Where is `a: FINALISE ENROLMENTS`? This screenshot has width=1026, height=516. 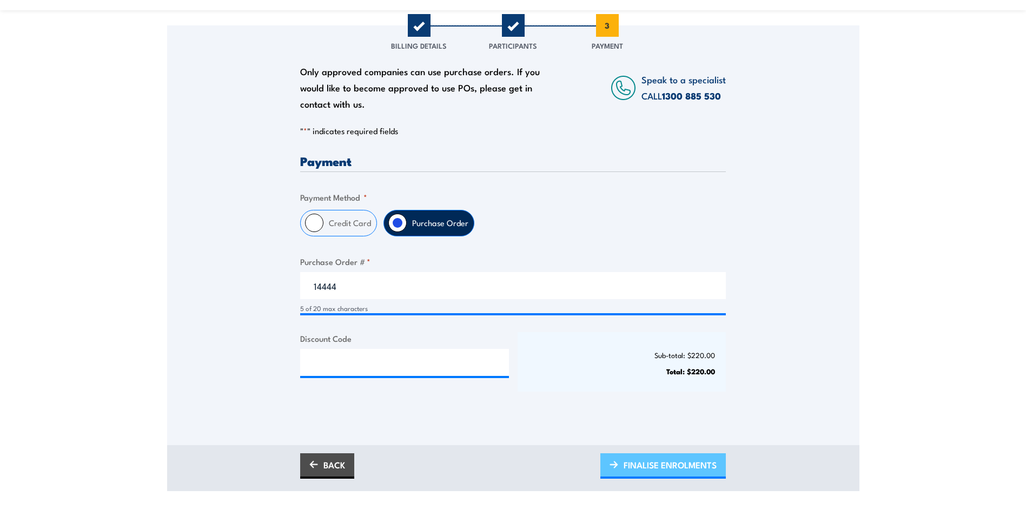 a: FINALISE ENROLMENTS is located at coordinates (663, 465).